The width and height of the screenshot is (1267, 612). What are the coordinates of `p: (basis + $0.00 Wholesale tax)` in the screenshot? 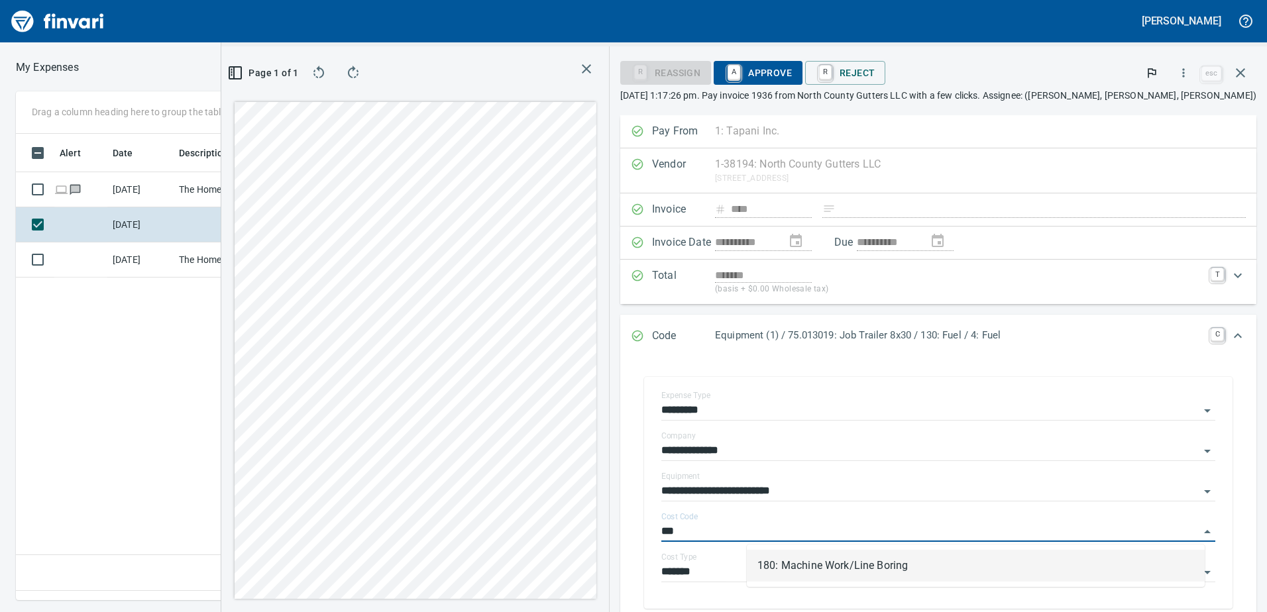 It's located at (959, 290).